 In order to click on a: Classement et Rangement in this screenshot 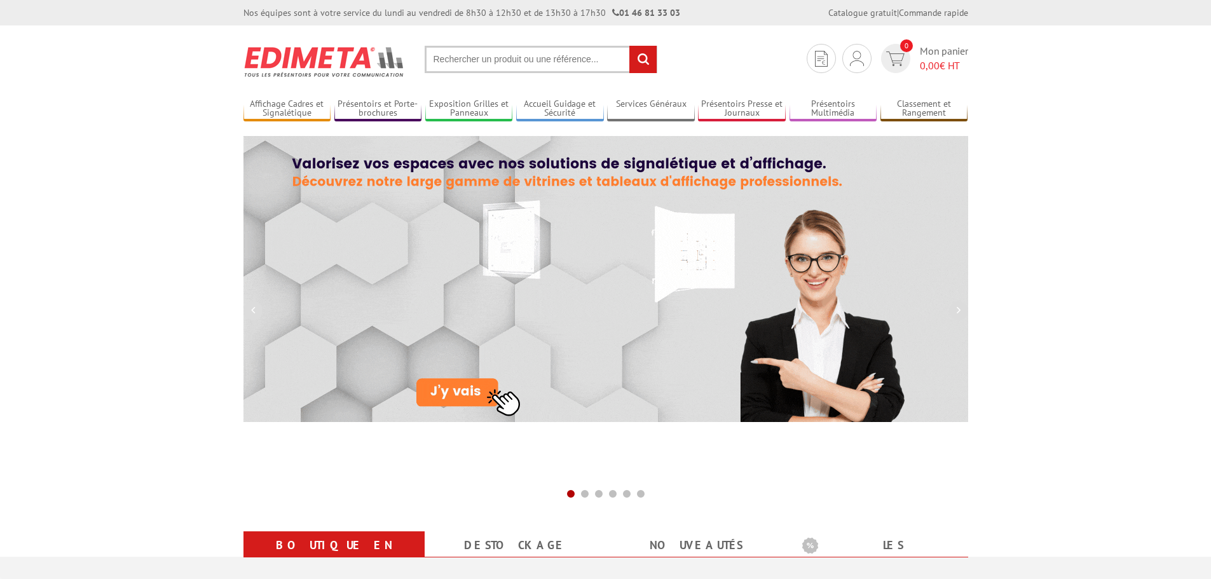, I will do `click(924, 109)`.